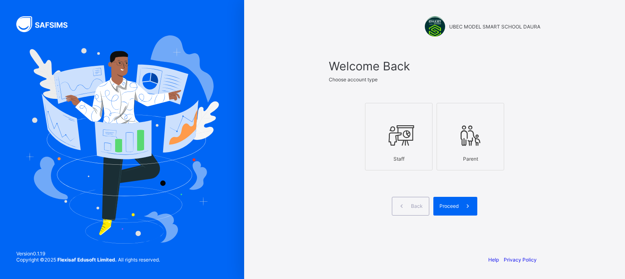 This screenshot has height=279, width=625. Describe the element at coordinates (417, 206) in the screenshot. I see `span: Back` at that location.